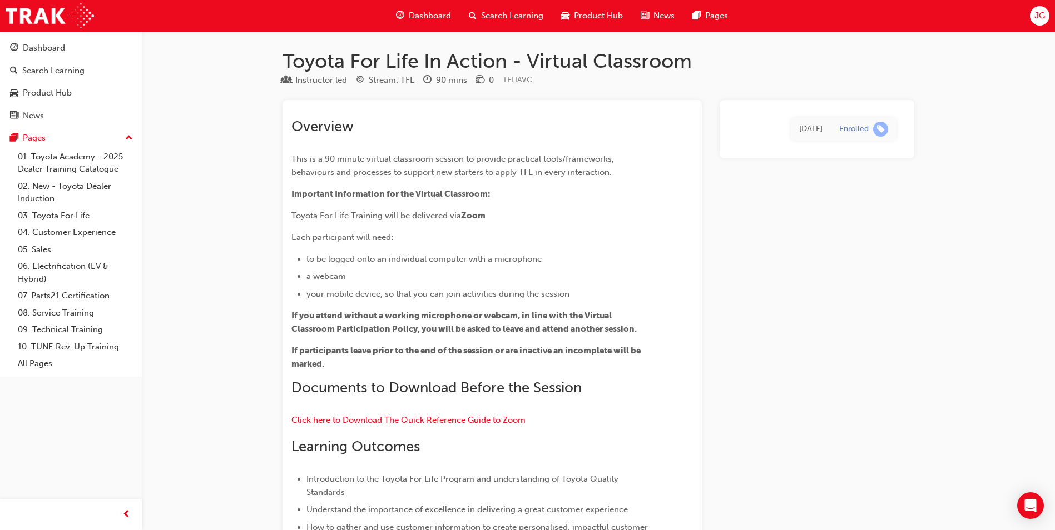 This screenshot has width=1055, height=530. Describe the element at coordinates (480, 81) in the screenshot. I see `span: money-icon` at that location.